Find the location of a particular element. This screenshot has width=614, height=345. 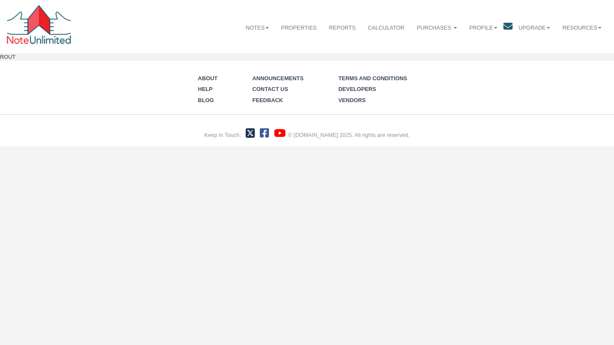

a: Contact Us is located at coordinates (270, 89).